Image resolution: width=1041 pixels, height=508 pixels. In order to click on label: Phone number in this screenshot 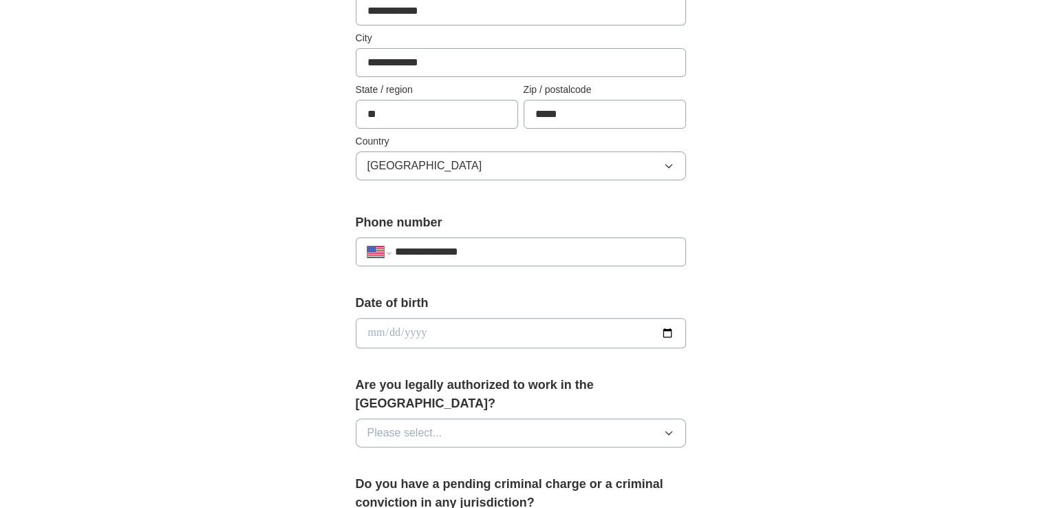, I will do `click(521, 222)`.